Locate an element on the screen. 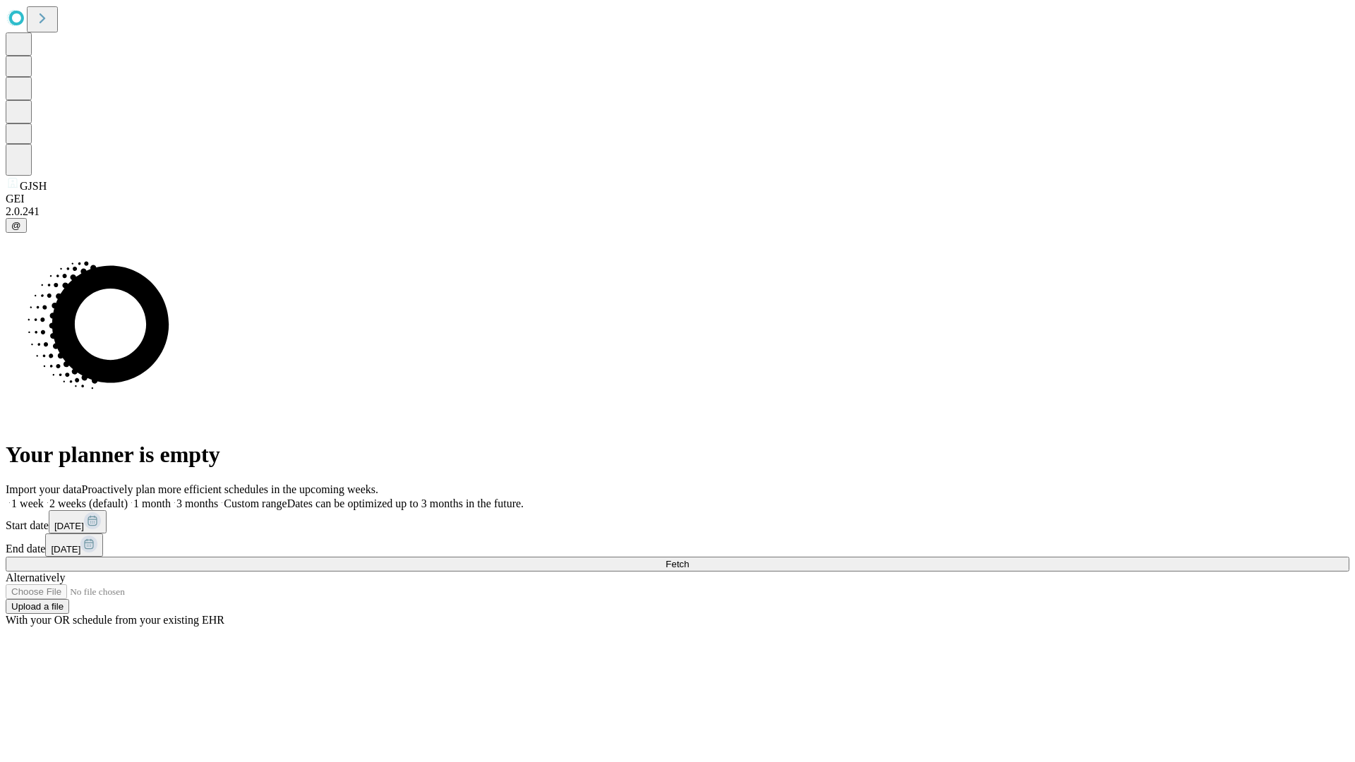  h1: Your planner is empty is located at coordinates (678, 454).